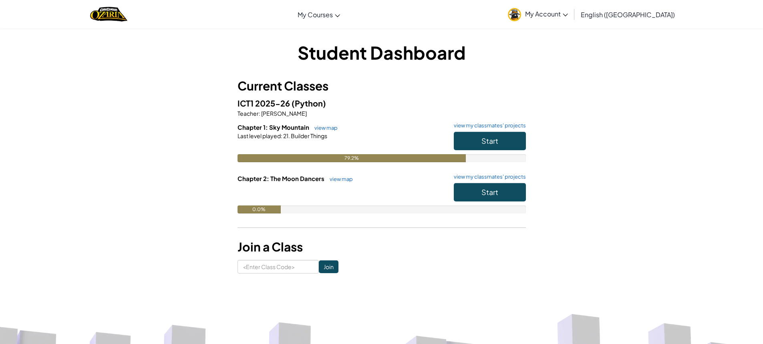 The image size is (763, 344). What do you see at coordinates (309, 103) in the screenshot?
I see `span: (Python)` at bounding box center [309, 103].